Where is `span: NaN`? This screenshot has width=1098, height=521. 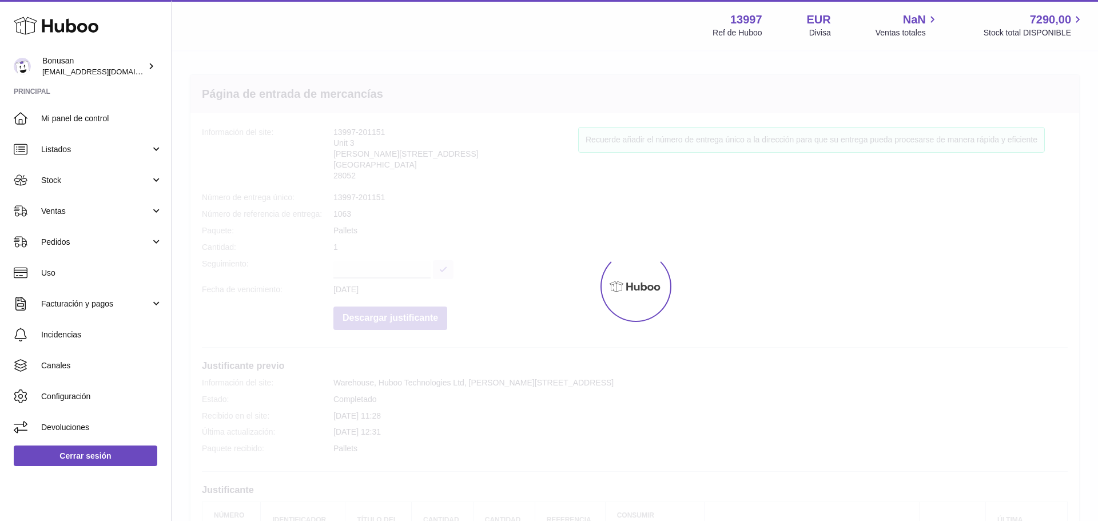 span: NaN is located at coordinates (914, 19).